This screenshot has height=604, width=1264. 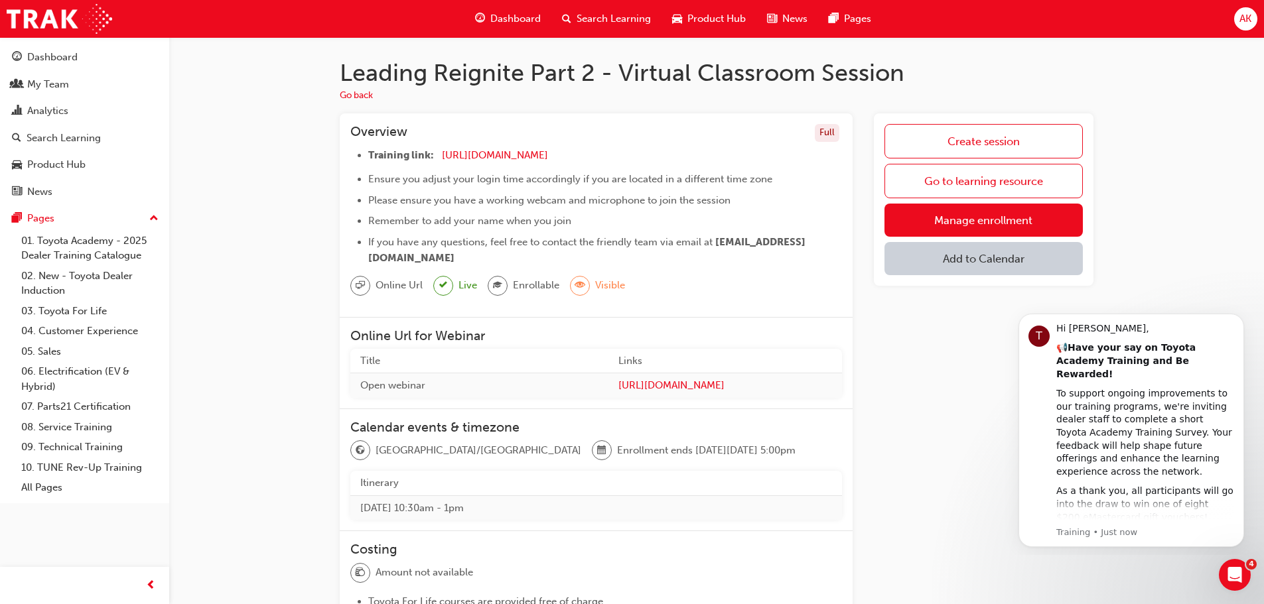 What do you see at coordinates (147, 202) in the screenshot?
I see `div: As a thank you, all participants will go into the draw to win one of eight $200 eMastercard gift ...` at bounding box center [147, 202].